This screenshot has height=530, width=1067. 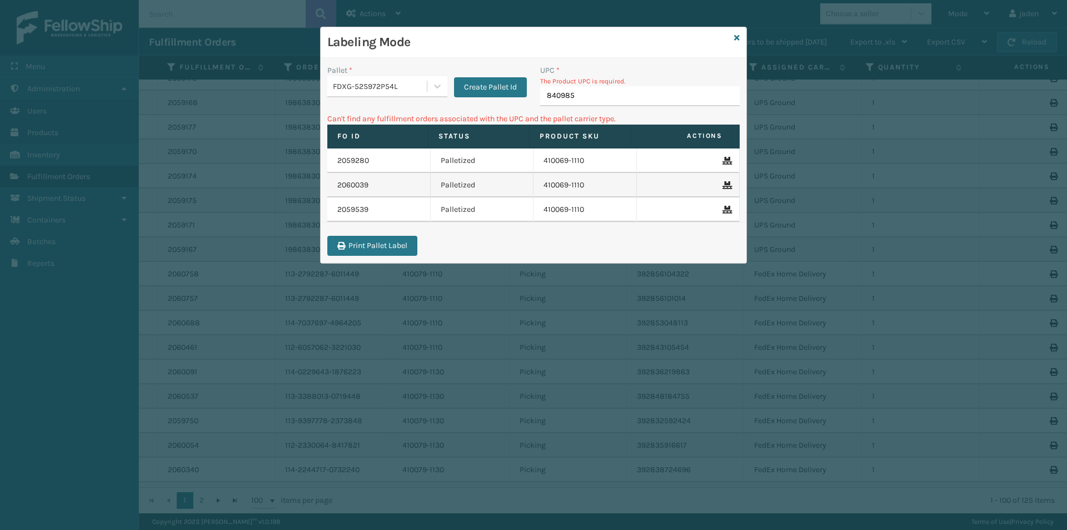 I want to click on label: Product SKU, so click(x=580, y=136).